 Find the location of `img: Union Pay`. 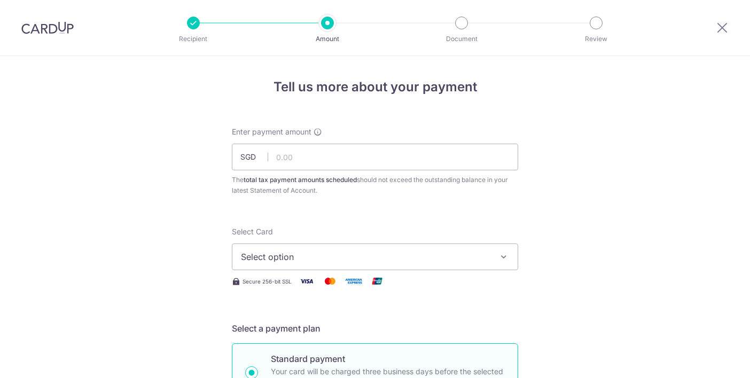

img: Union Pay is located at coordinates (377, 281).